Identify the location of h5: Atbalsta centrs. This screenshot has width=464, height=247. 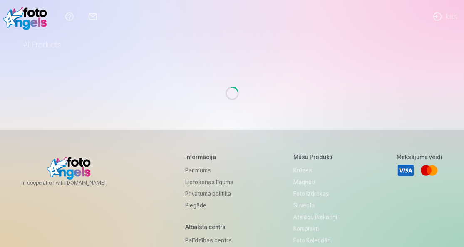
(209, 227).